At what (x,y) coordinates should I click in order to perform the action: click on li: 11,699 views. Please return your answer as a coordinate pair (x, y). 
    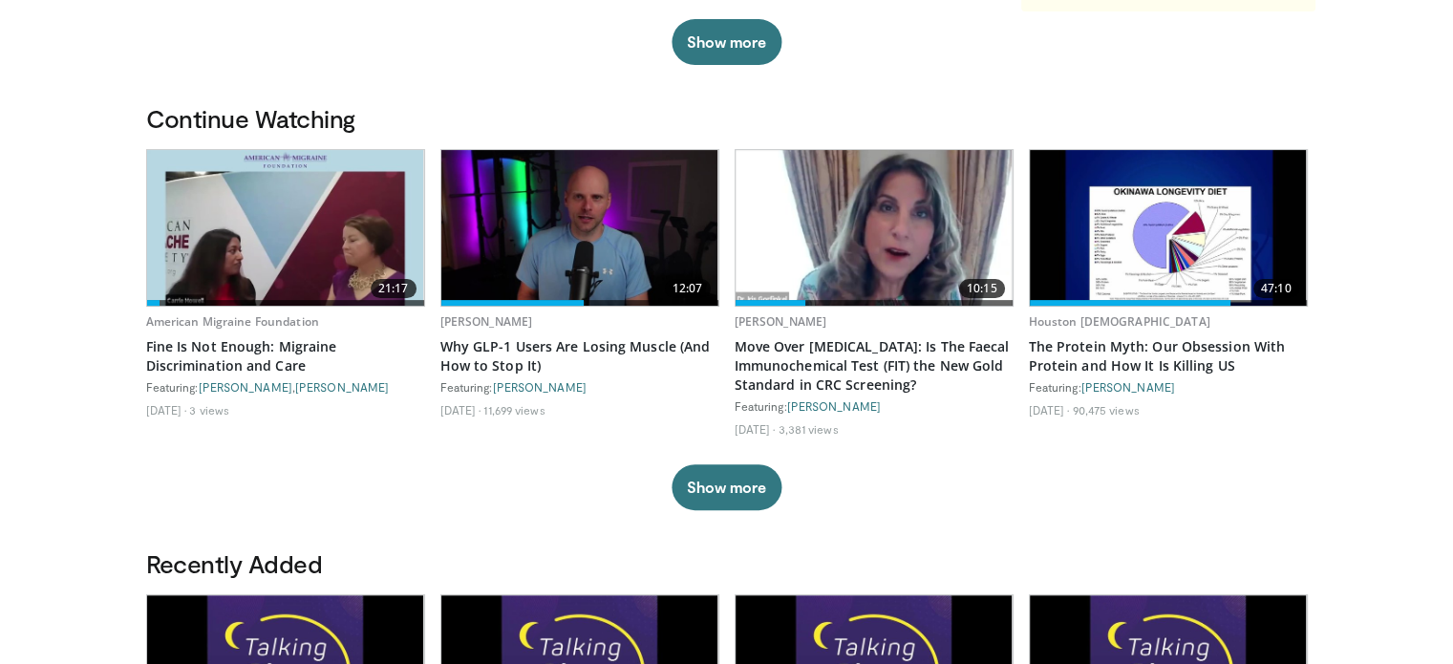
    Looking at the image, I should click on (514, 410).